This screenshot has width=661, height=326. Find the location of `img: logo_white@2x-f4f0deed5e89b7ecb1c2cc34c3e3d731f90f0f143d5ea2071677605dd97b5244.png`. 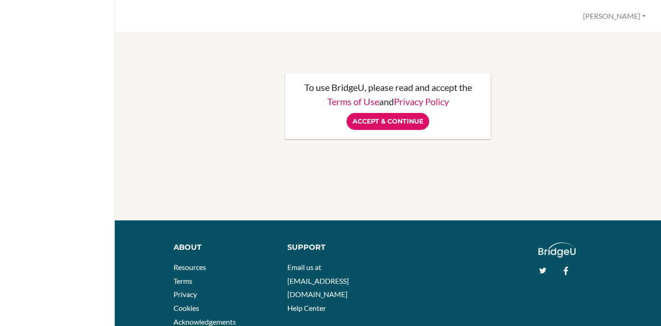

img: logo_white@2x-f4f0deed5e89b7ecb1c2cc34c3e3d731f90f0f143d5ea2071677605dd97b5244.png is located at coordinates (557, 250).